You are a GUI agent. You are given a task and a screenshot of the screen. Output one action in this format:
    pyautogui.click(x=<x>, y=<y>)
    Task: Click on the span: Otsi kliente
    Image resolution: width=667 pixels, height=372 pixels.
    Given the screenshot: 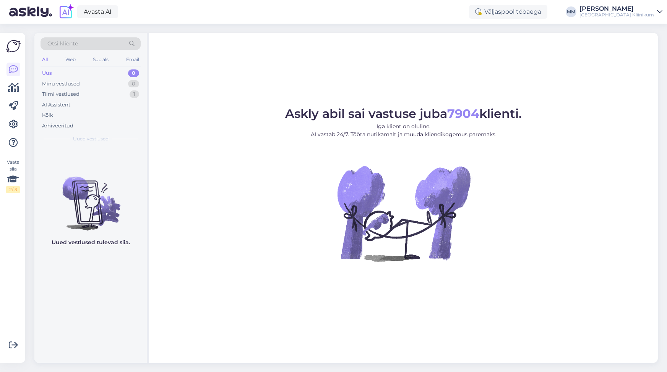 What is the action you would take?
    pyautogui.click(x=63, y=44)
    